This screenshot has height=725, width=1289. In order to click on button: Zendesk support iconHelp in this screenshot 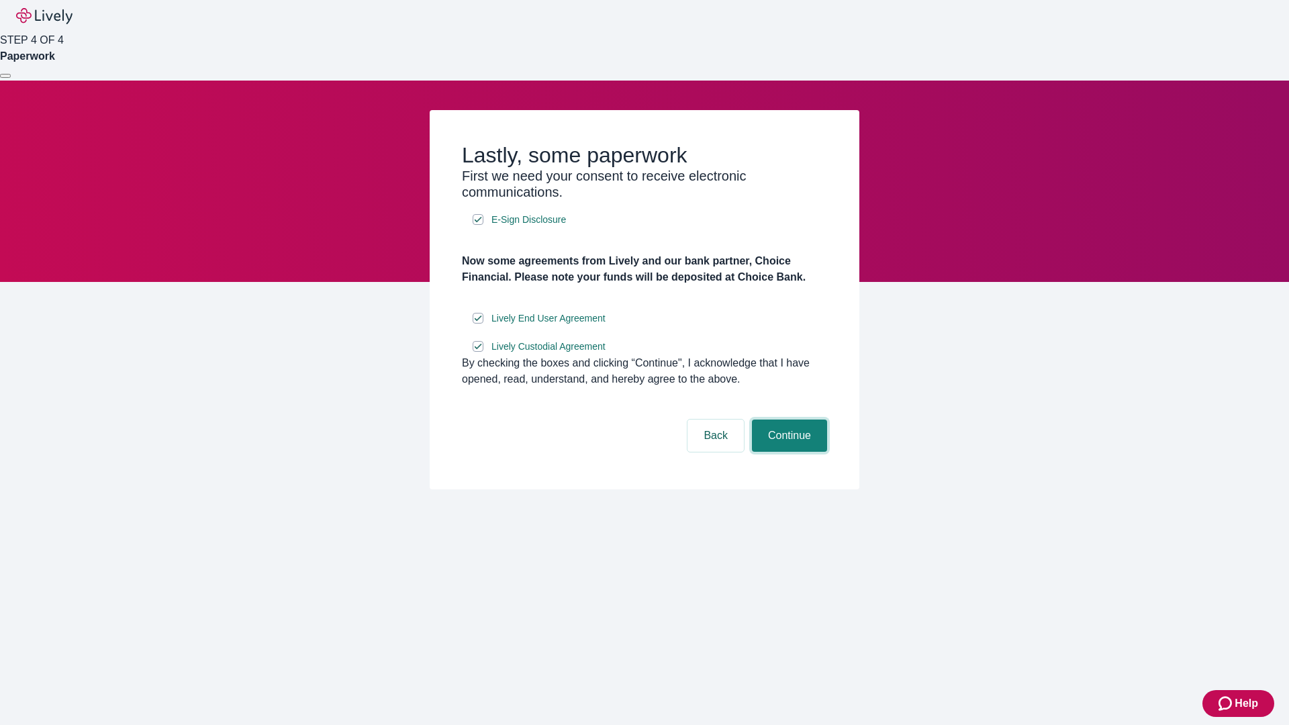, I will do `click(1238, 703)`.